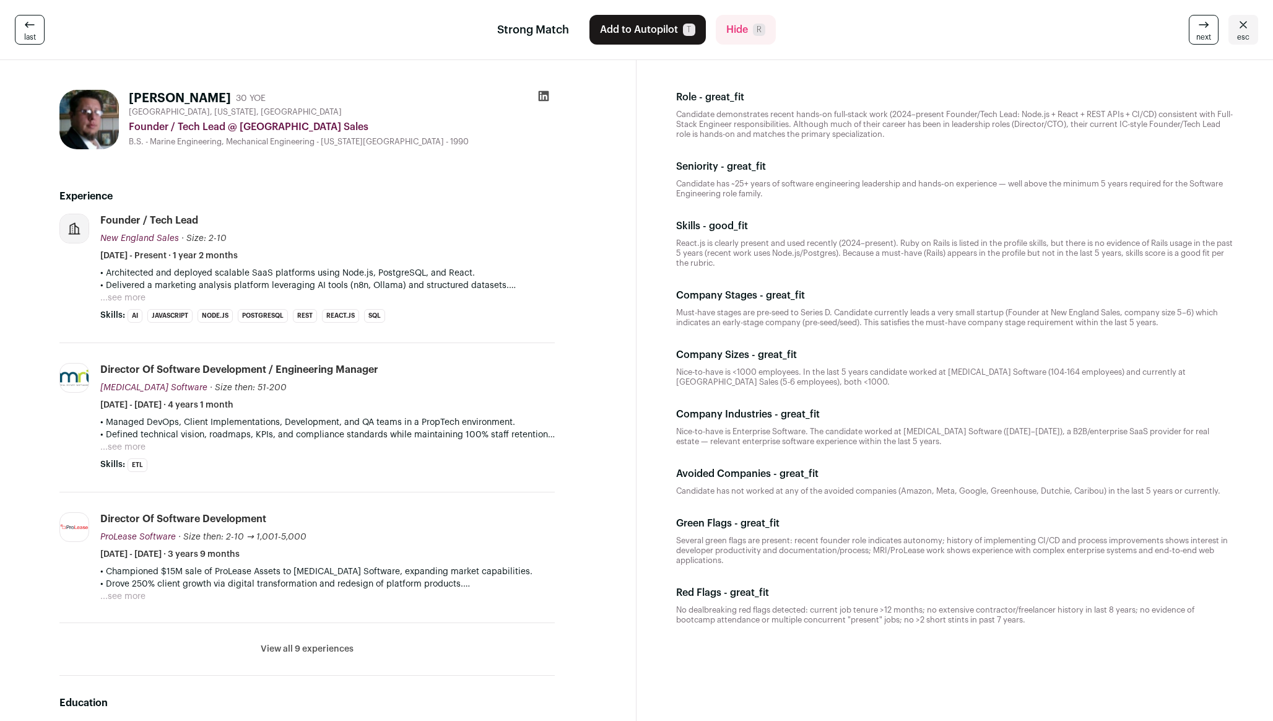  What do you see at coordinates (137, 465) in the screenshot?
I see `li: ETL` at bounding box center [137, 465].